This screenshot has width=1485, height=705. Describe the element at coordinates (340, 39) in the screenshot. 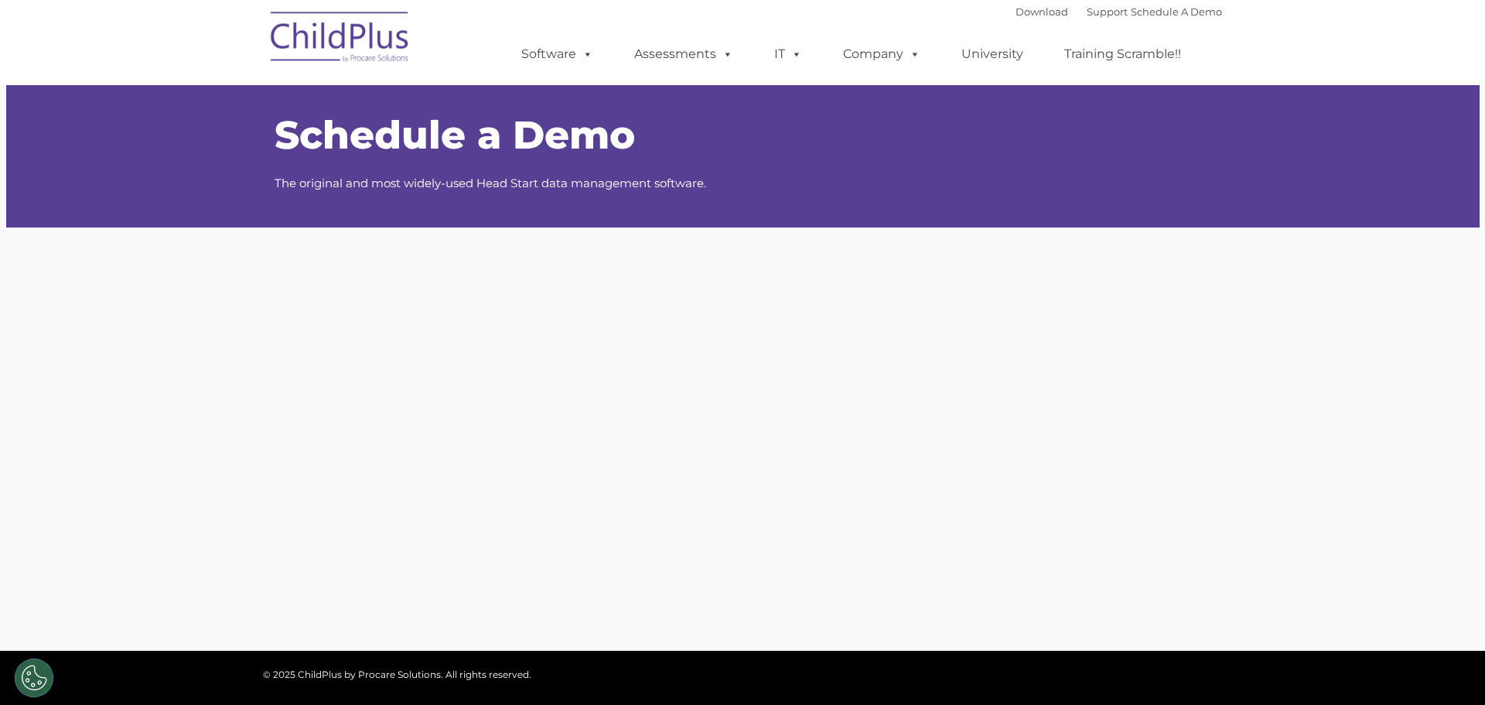

I see `img: ChildPlus by Procare Solutions` at that location.